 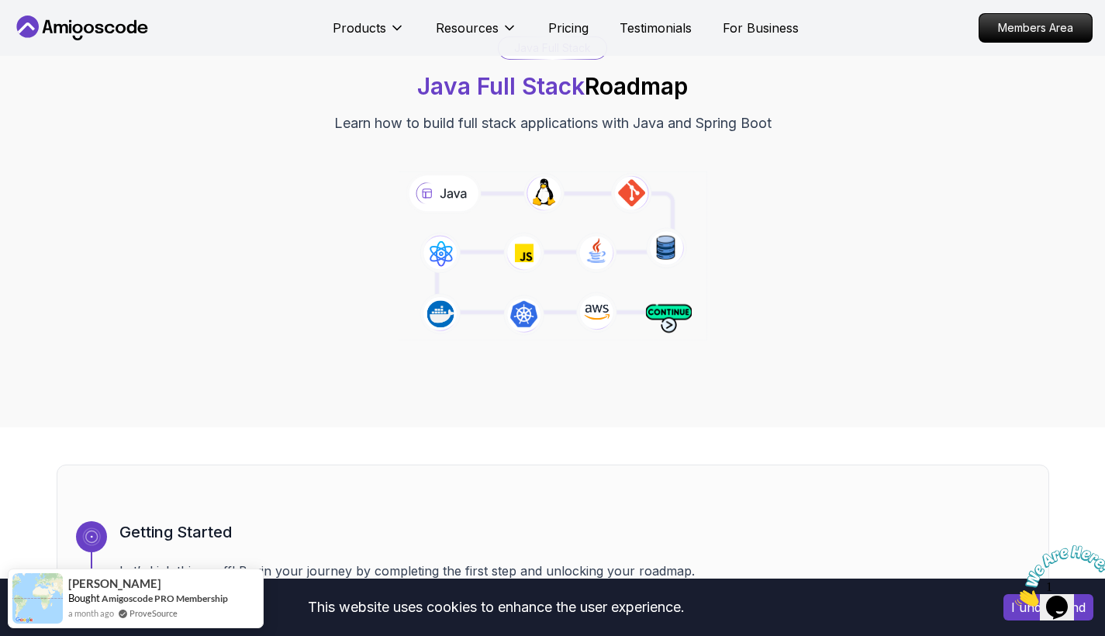 What do you see at coordinates (368, 34) in the screenshot?
I see `button: Products` at bounding box center [368, 34].